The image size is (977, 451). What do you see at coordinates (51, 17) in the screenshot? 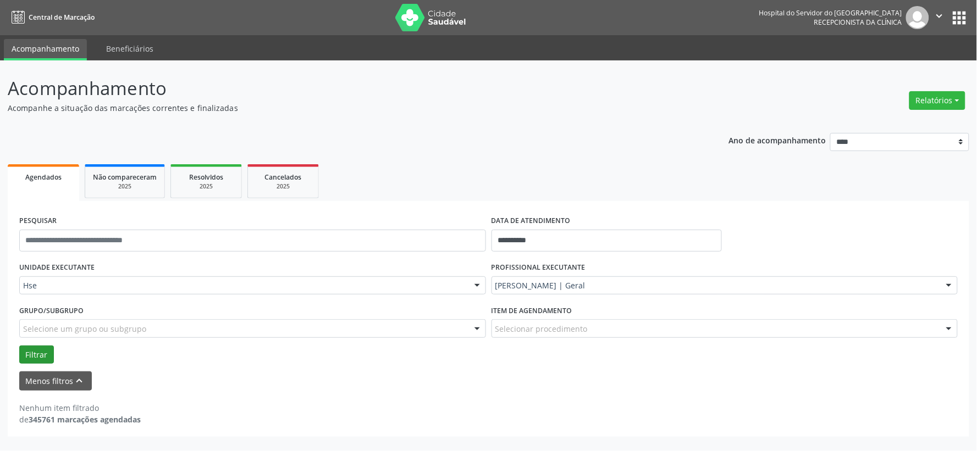
I see `a: Central de Marcação` at bounding box center [51, 17].